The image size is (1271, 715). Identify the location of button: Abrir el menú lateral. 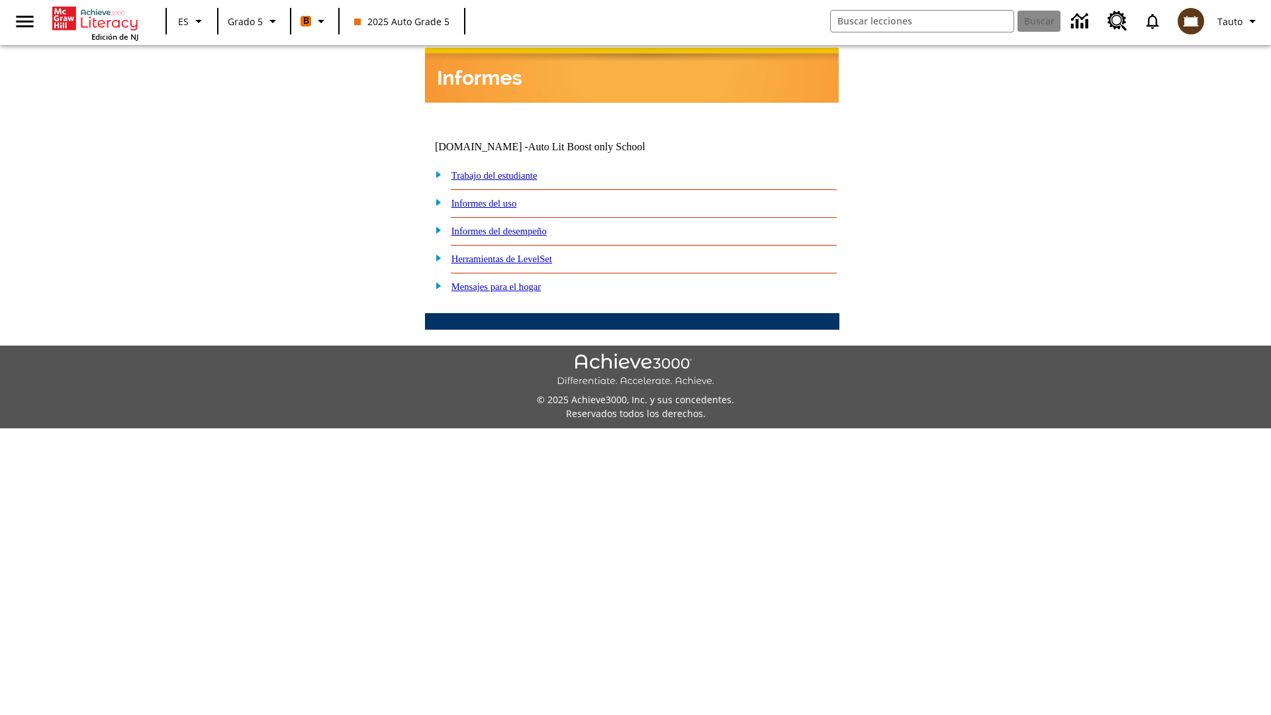
(24, 21).